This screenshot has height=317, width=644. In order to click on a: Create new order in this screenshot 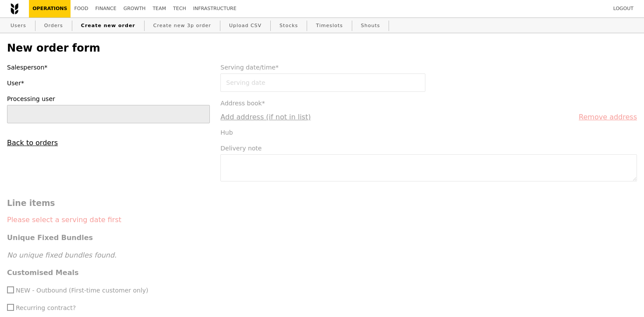, I will do `click(108, 26)`.